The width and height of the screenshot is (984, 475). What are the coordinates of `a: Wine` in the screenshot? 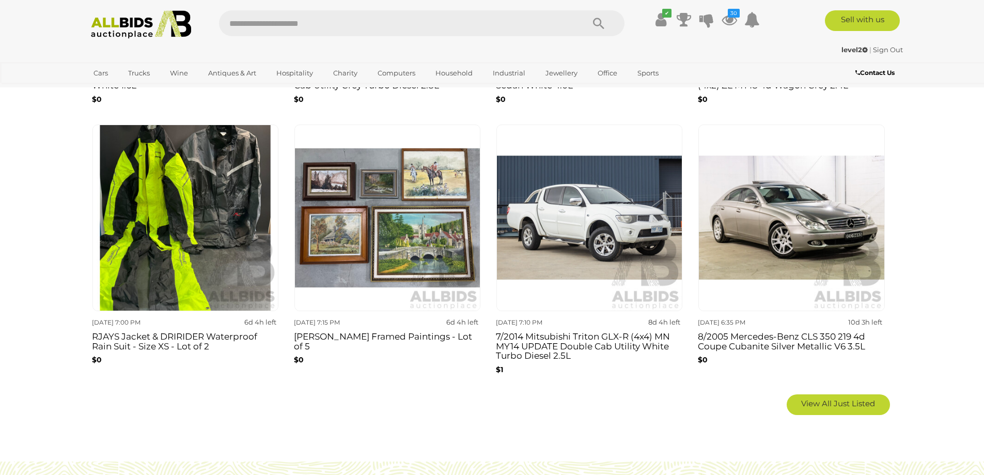 It's located at (179, 73).